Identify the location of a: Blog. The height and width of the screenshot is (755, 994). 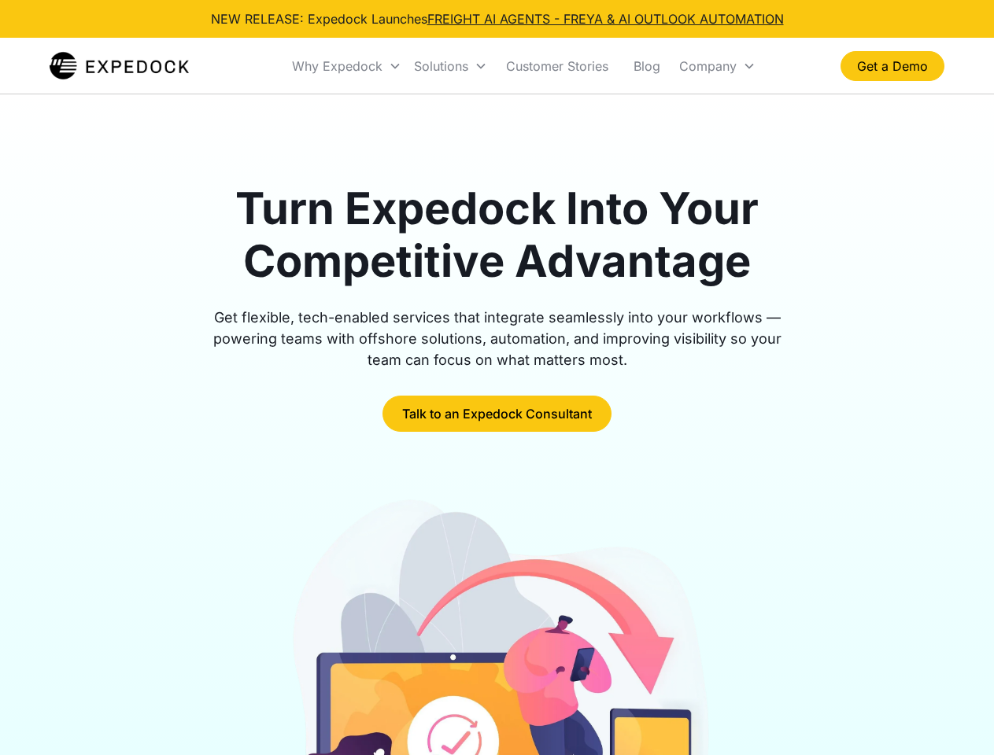
(647, 66).